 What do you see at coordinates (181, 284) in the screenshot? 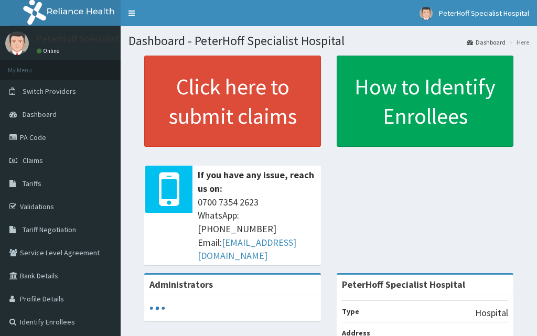
I see `b: Administrators` at bounding box center [181, 284].